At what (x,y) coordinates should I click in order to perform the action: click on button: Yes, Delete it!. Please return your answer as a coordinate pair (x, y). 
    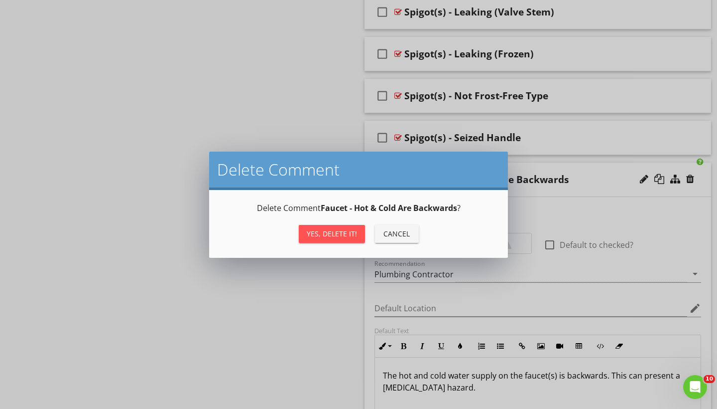
    Looking at the image, I should click on (332, 234).